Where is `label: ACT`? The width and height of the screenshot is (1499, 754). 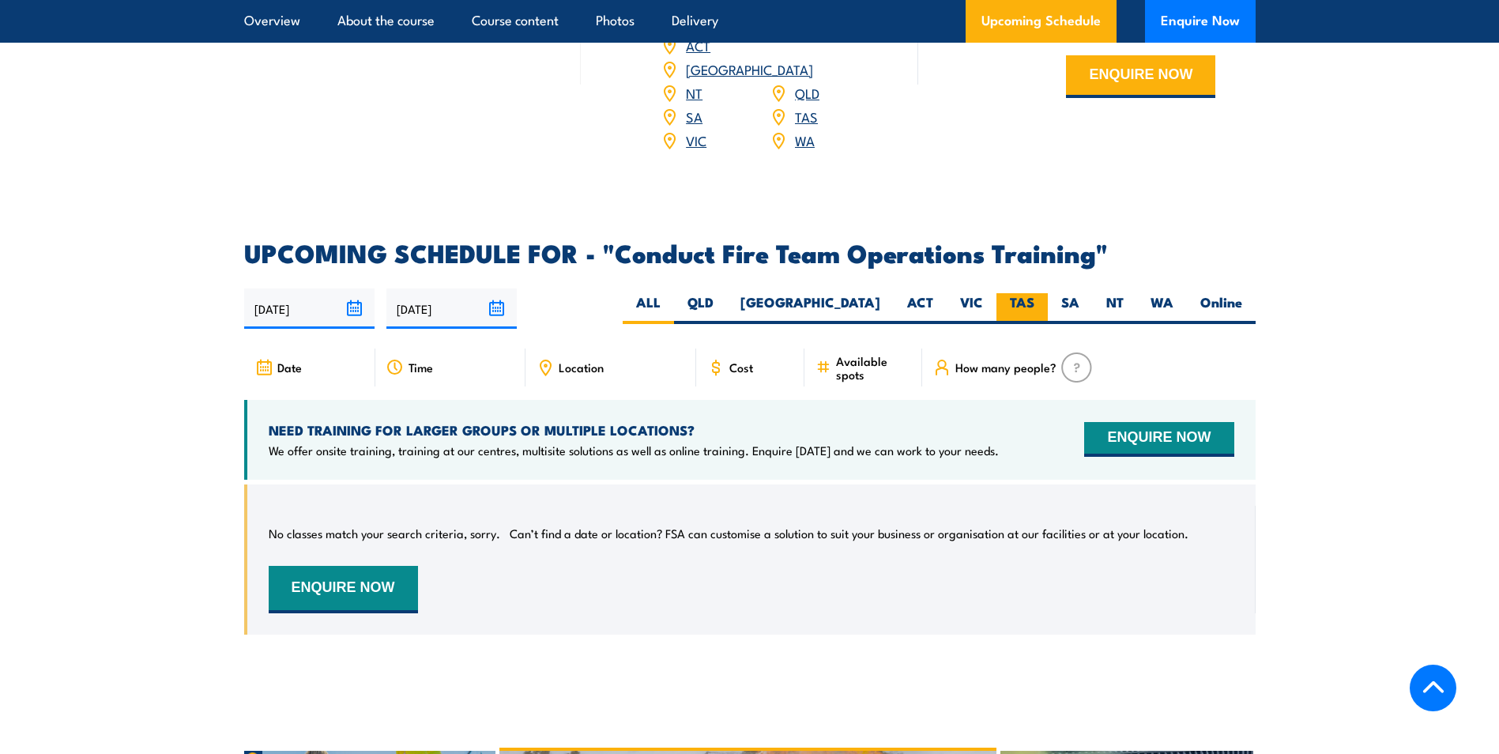 label: ACT is located at coordinates (920, 308).